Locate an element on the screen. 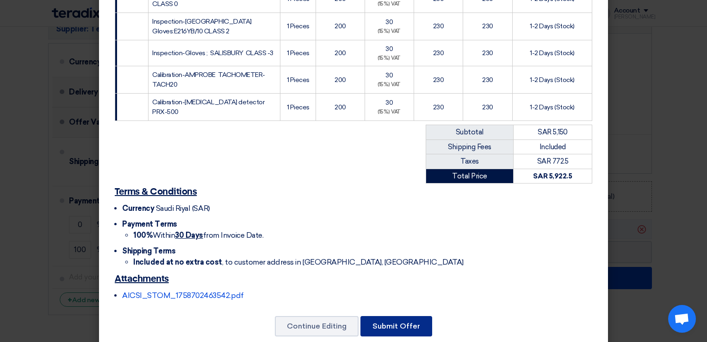 This screenshot has width=707, height=342. td: Shipping Fees is located at coordinates (470, 147).